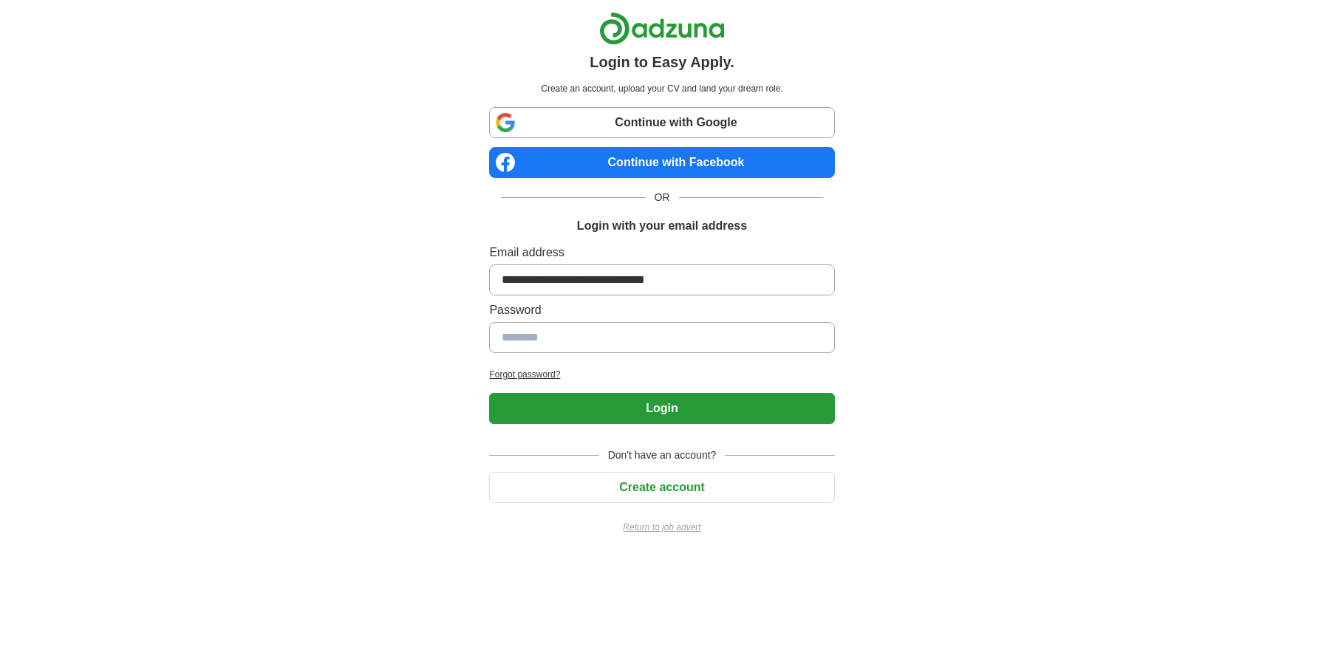  I want to click on button: Create account, so click(661, 488).